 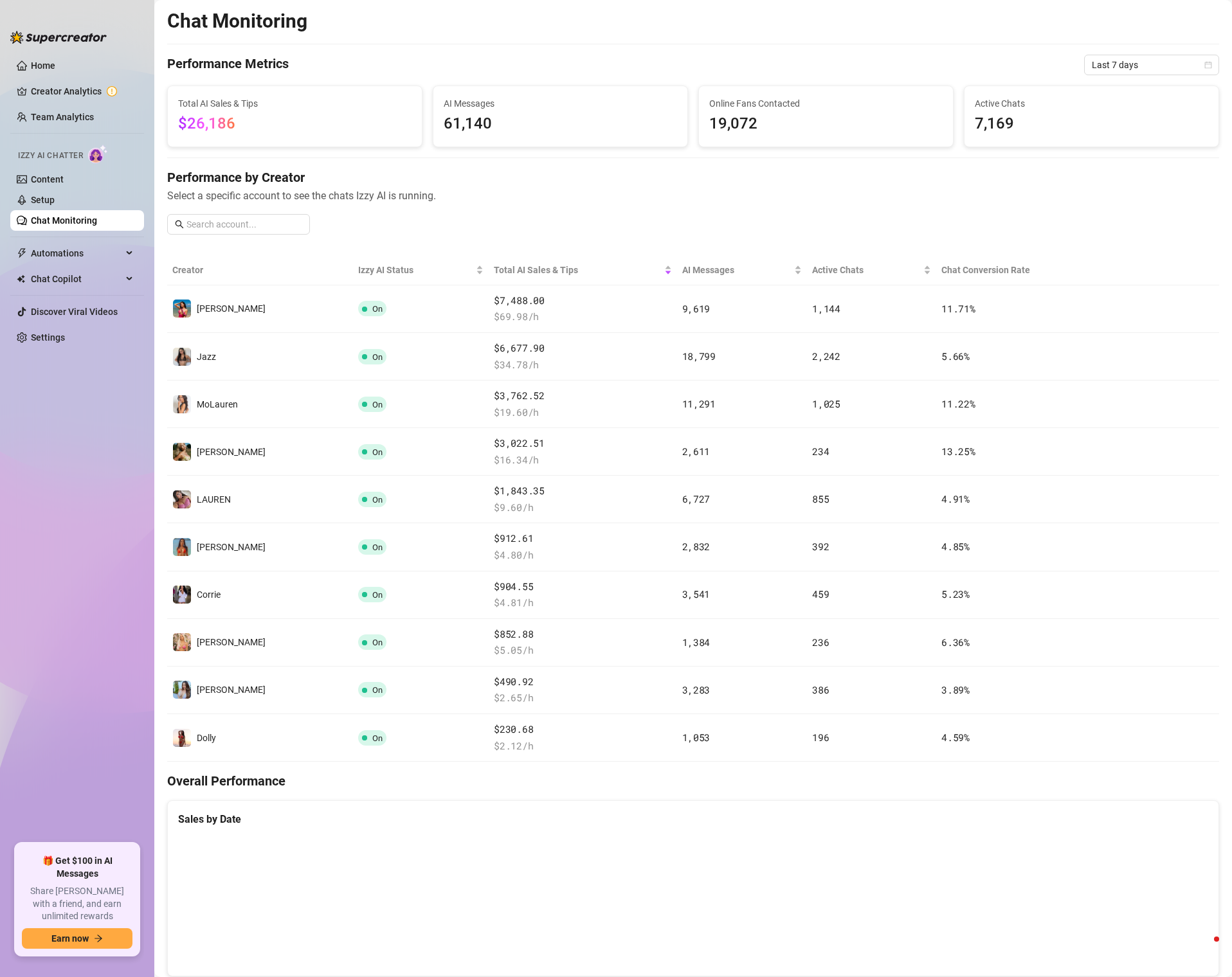 What do you see at coordinates (697, 690) in the screenshot?
I see `span: 3,283` at bounding box center [697, 690].